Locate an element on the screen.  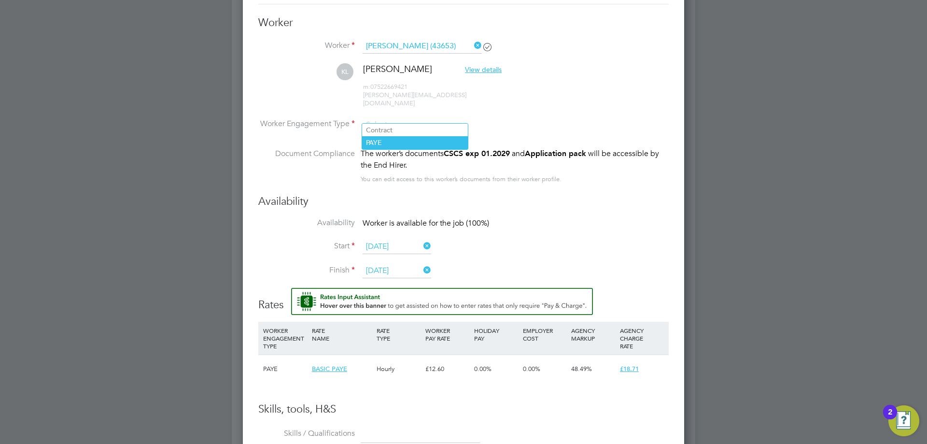
h3: Rates is located at coordinates (464, 300).